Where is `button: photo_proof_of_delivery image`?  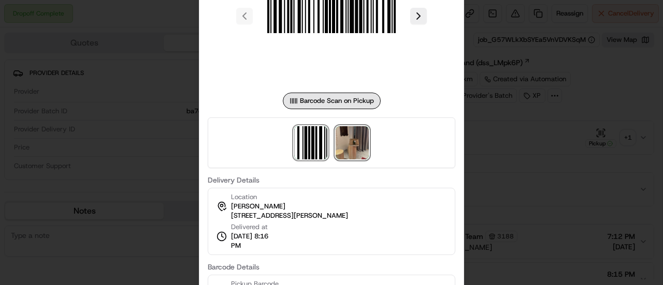
button: photo_proof_of_delivery image is located at coordinates (352, 143).